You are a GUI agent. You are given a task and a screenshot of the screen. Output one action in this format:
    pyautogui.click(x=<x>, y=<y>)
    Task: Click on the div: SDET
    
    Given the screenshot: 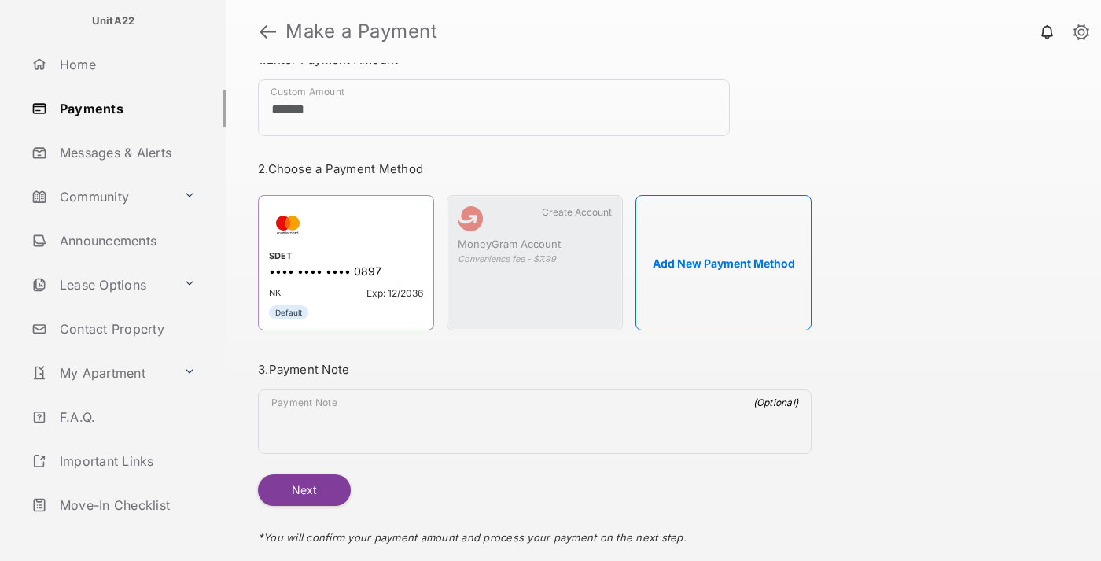 What is the action you would take?
    pyautogui.click(x=346, y=257)
    